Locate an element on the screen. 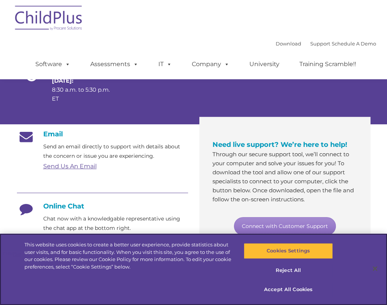 The image size is (387, 305). p: Through our secure support tool, we’ll connect to your computer and solve your issues for you! To... is located at coordinates (284, 177).